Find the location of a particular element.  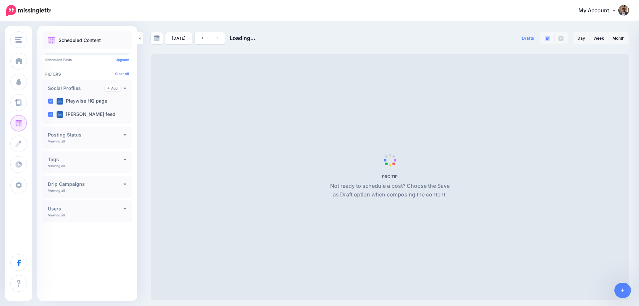

h4: Users is located at coordinates (85, 209).